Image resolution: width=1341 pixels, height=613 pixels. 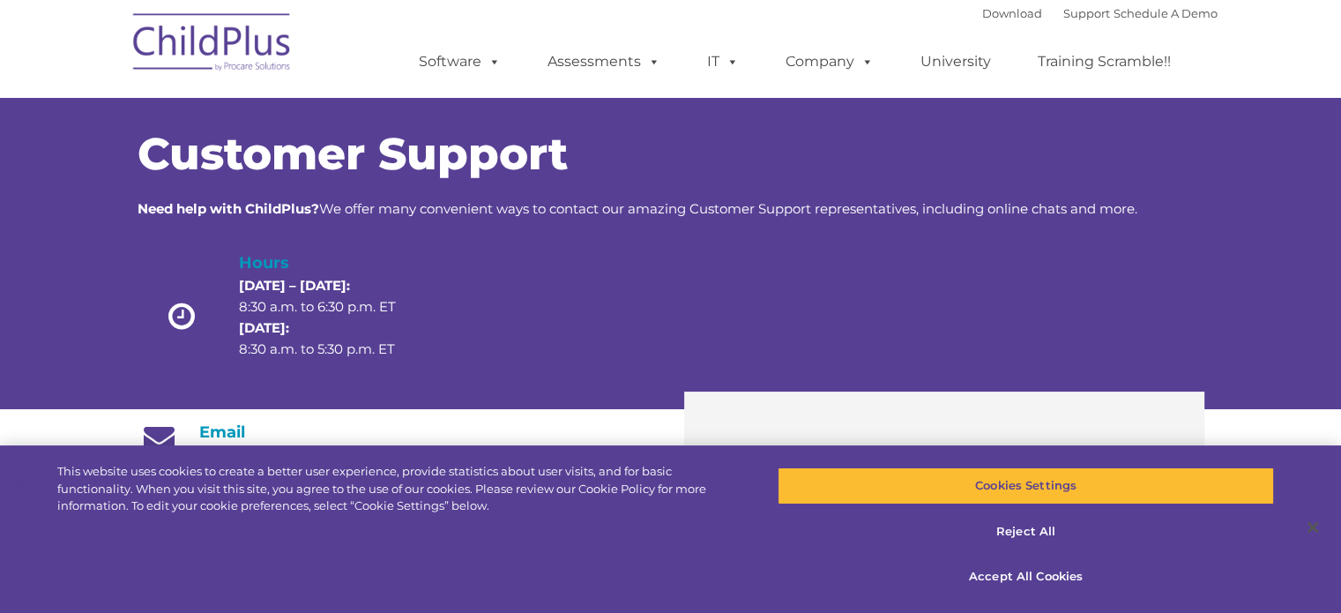 What do you see at coordinates (670, 94) in the screenshot?
I see `div: Sign out` at bounding box center [670, 94].